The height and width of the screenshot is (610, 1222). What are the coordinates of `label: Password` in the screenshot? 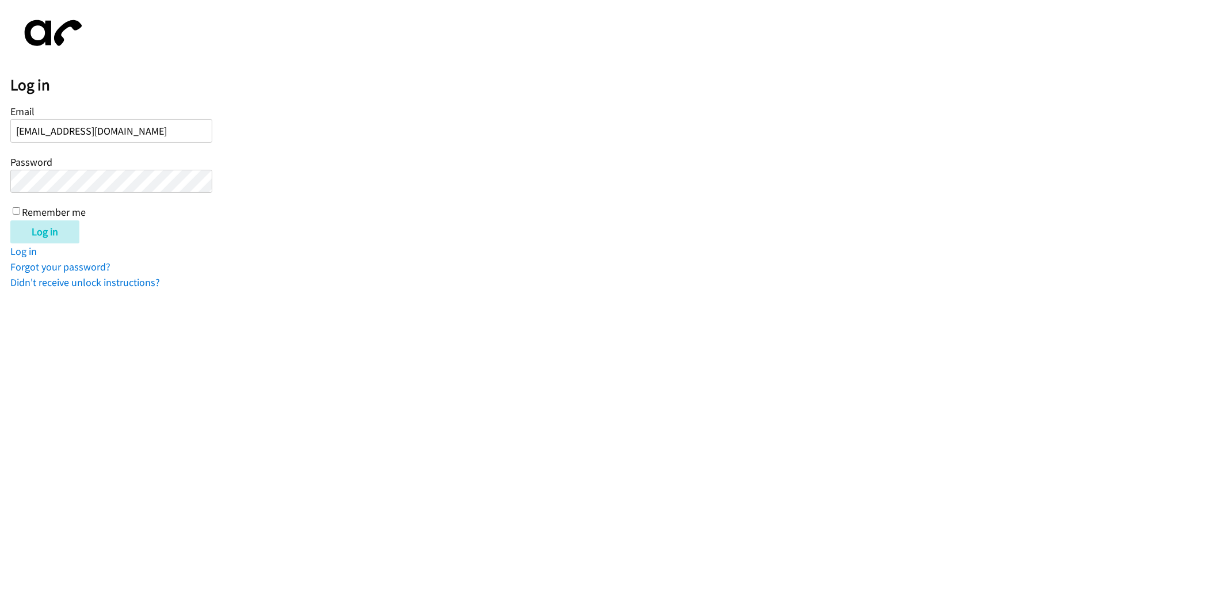 It's located at (31, 162).